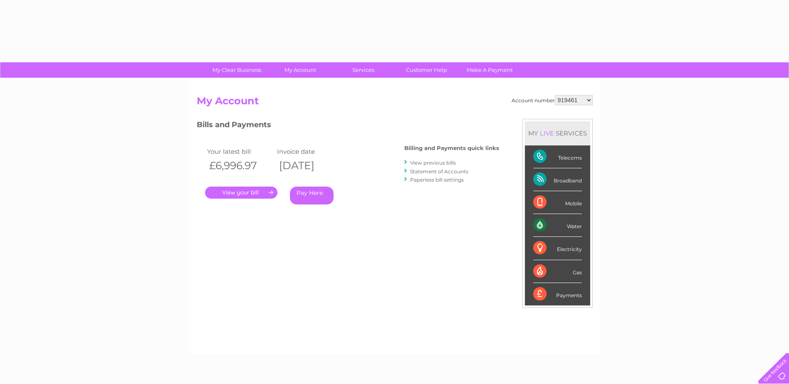 The height and width of the screenshot is (384, 789). What do you see at coordinates (557, 157) in the screenshot?
I see `div: Telecoms` at bounding box center [557, 157].